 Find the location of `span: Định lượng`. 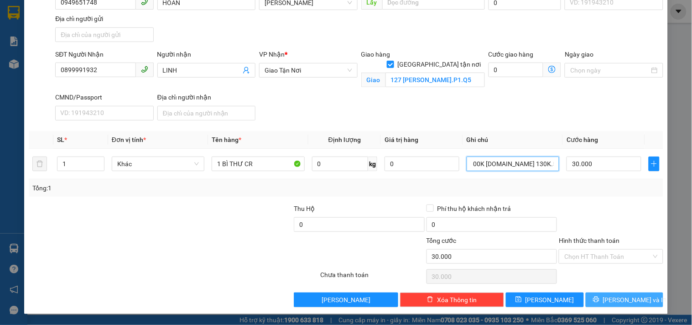

span: Định lượng is located at coordinates (344, 140).